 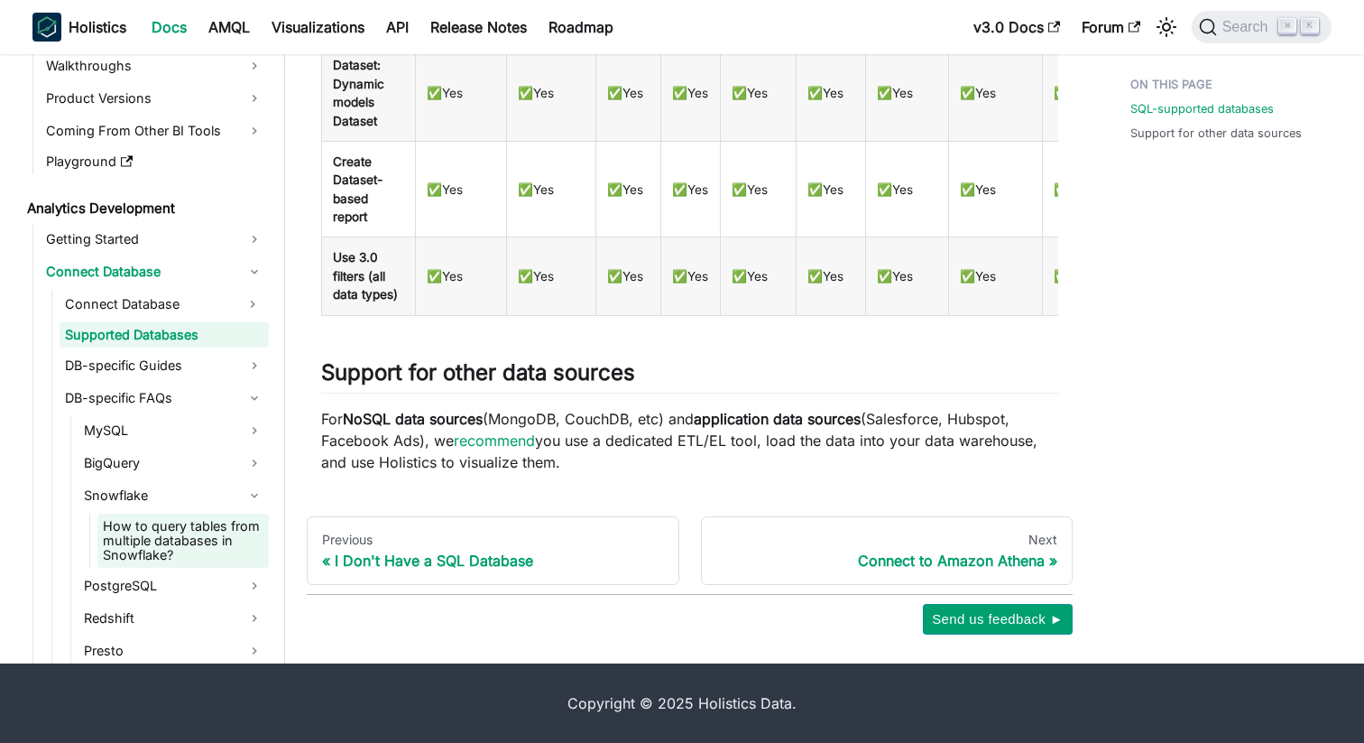 What do you see at coordinates (173, 651) in the screenshot?
I see `a: Presto` at bounding box center [173, 651].